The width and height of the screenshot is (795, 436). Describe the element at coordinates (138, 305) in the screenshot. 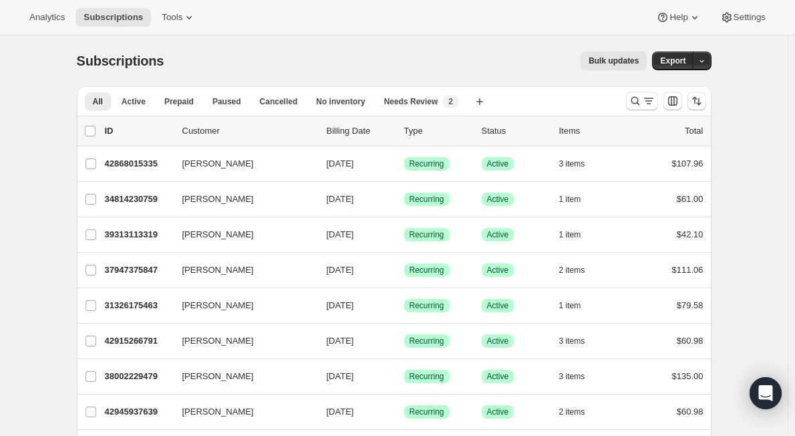

I see `p: 31326175463` at that location.